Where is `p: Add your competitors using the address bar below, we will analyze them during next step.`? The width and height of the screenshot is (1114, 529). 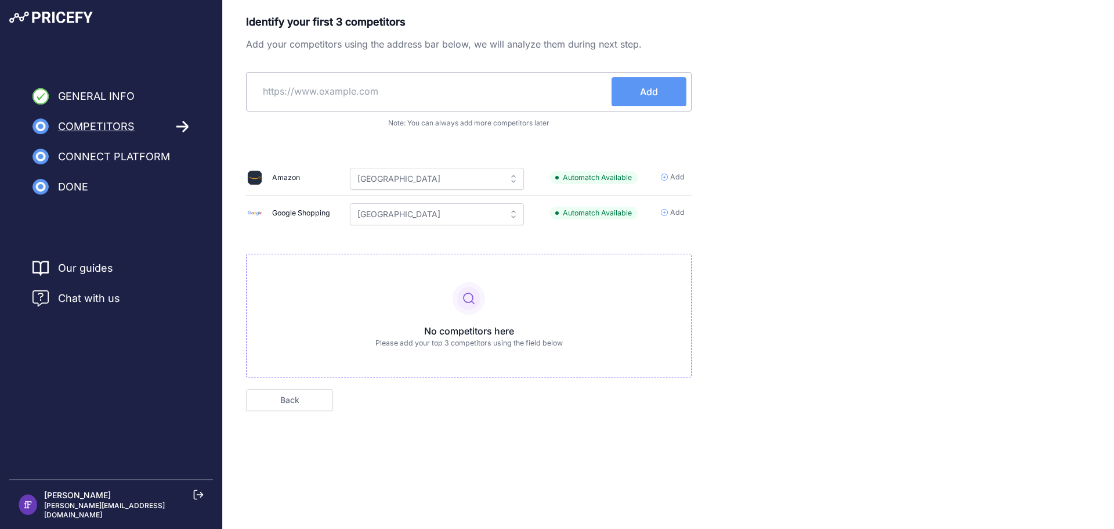 p: Add your competitors using the address bar below, we will analyze them during next step. is located at coordinates (469, 44).